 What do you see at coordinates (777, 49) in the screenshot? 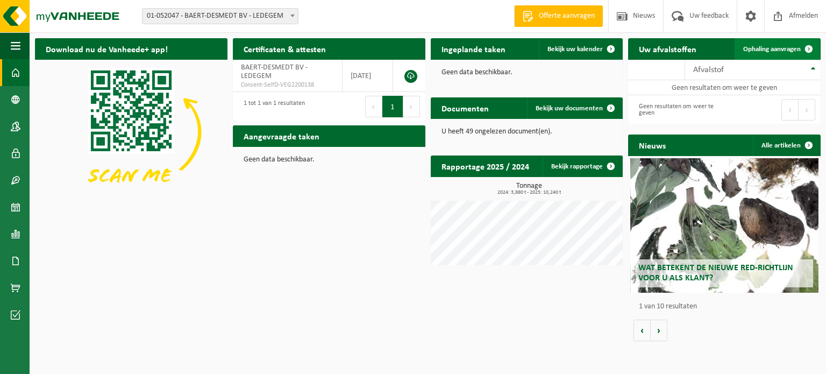
I see `a: Ophaling aanvragen` at bounding box center [777, 49].